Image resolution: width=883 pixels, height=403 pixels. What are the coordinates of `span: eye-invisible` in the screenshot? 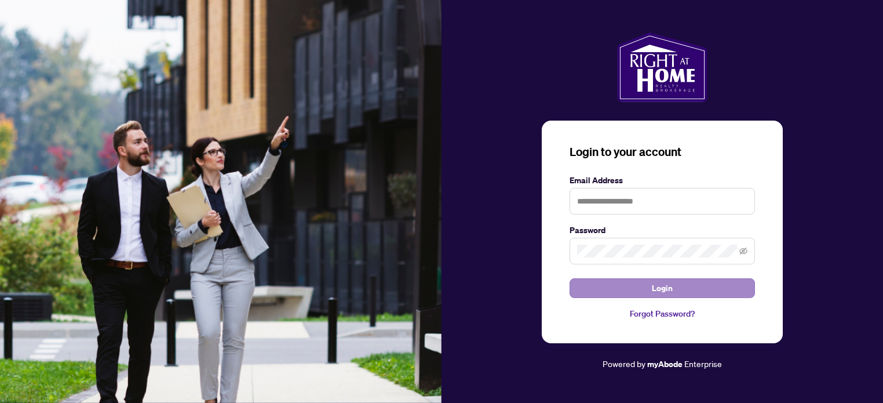 It's located at (743, 251).